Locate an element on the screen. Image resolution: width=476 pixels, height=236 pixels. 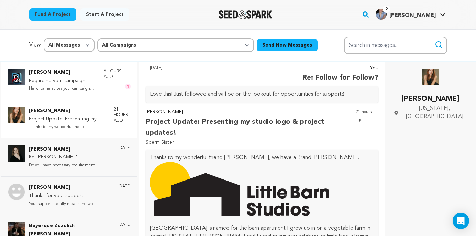
p: Regarding your campaign is located at coordinates (63, 81).